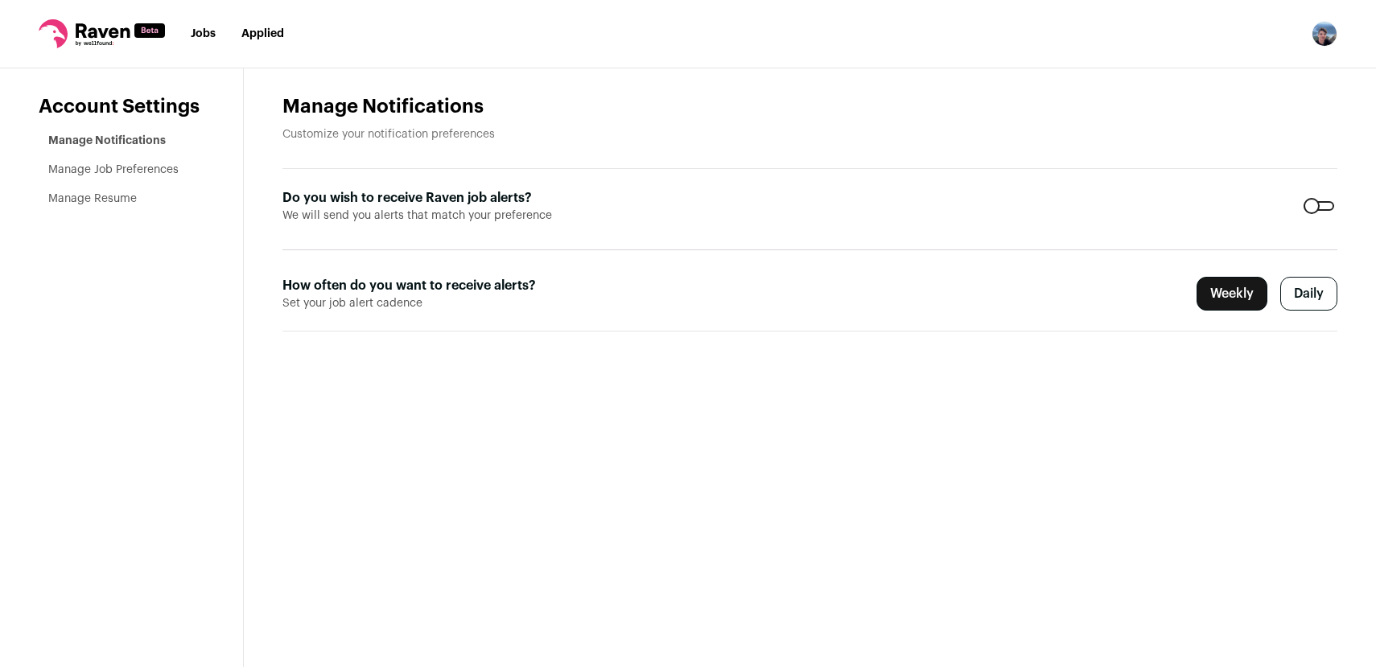  What do you see at coordinates (1232, 294) in the screenshot?
I see `label: Weekly` at bounding box center [1232, 294].